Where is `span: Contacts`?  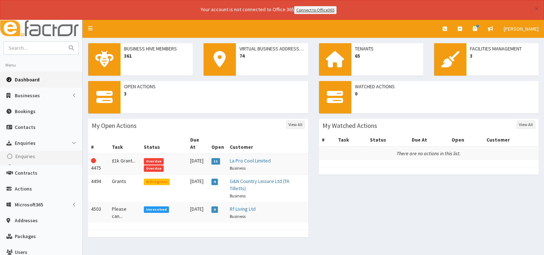
span: Contacts is located at coordinates (25, 127).